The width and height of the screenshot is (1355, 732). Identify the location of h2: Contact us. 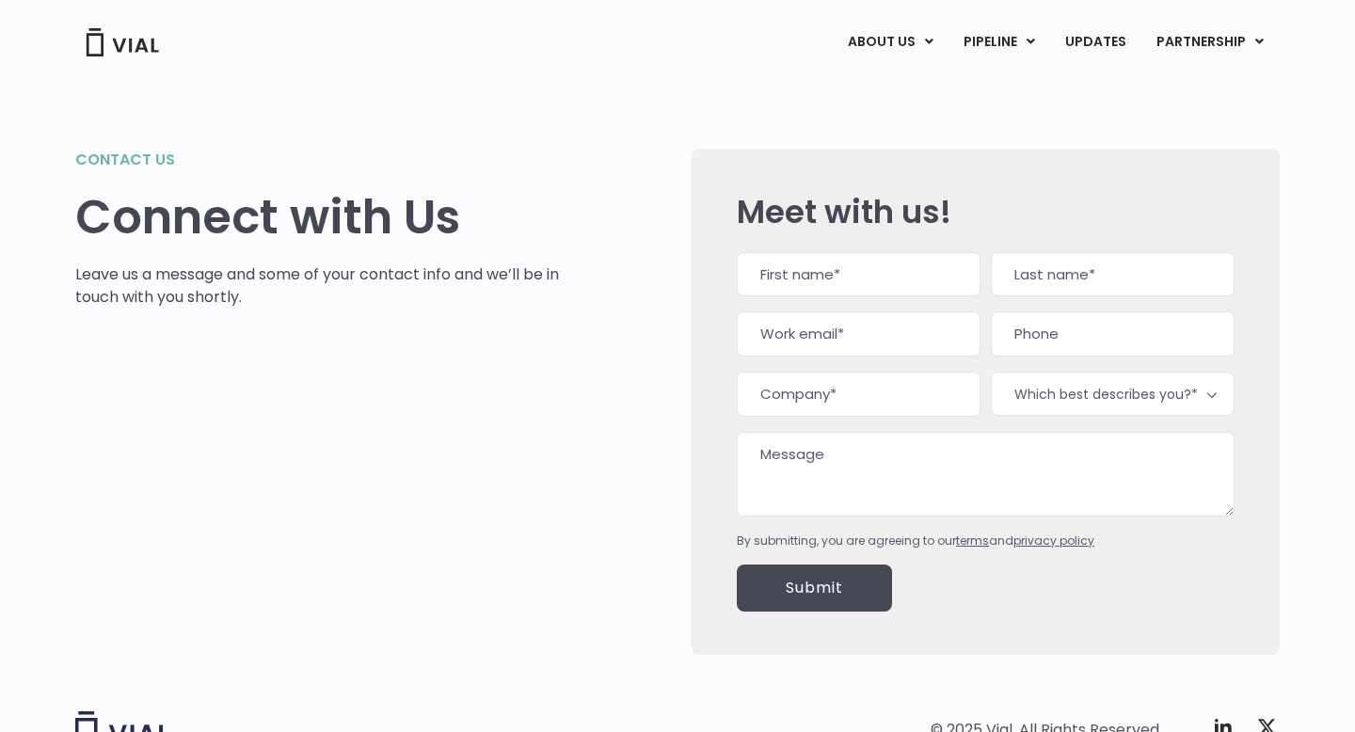
(317, 160).